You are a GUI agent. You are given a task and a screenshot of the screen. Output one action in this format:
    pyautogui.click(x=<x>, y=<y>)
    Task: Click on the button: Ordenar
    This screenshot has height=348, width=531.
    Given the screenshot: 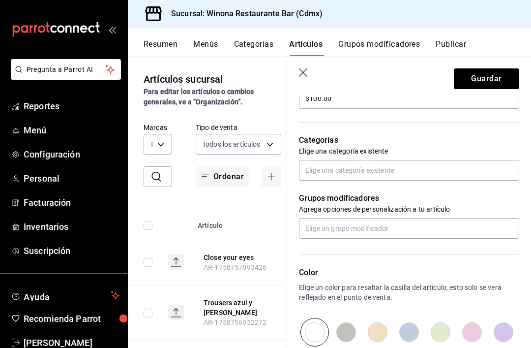 What is the action you would take?
    pyautogui.click(x=223, y=177)
    